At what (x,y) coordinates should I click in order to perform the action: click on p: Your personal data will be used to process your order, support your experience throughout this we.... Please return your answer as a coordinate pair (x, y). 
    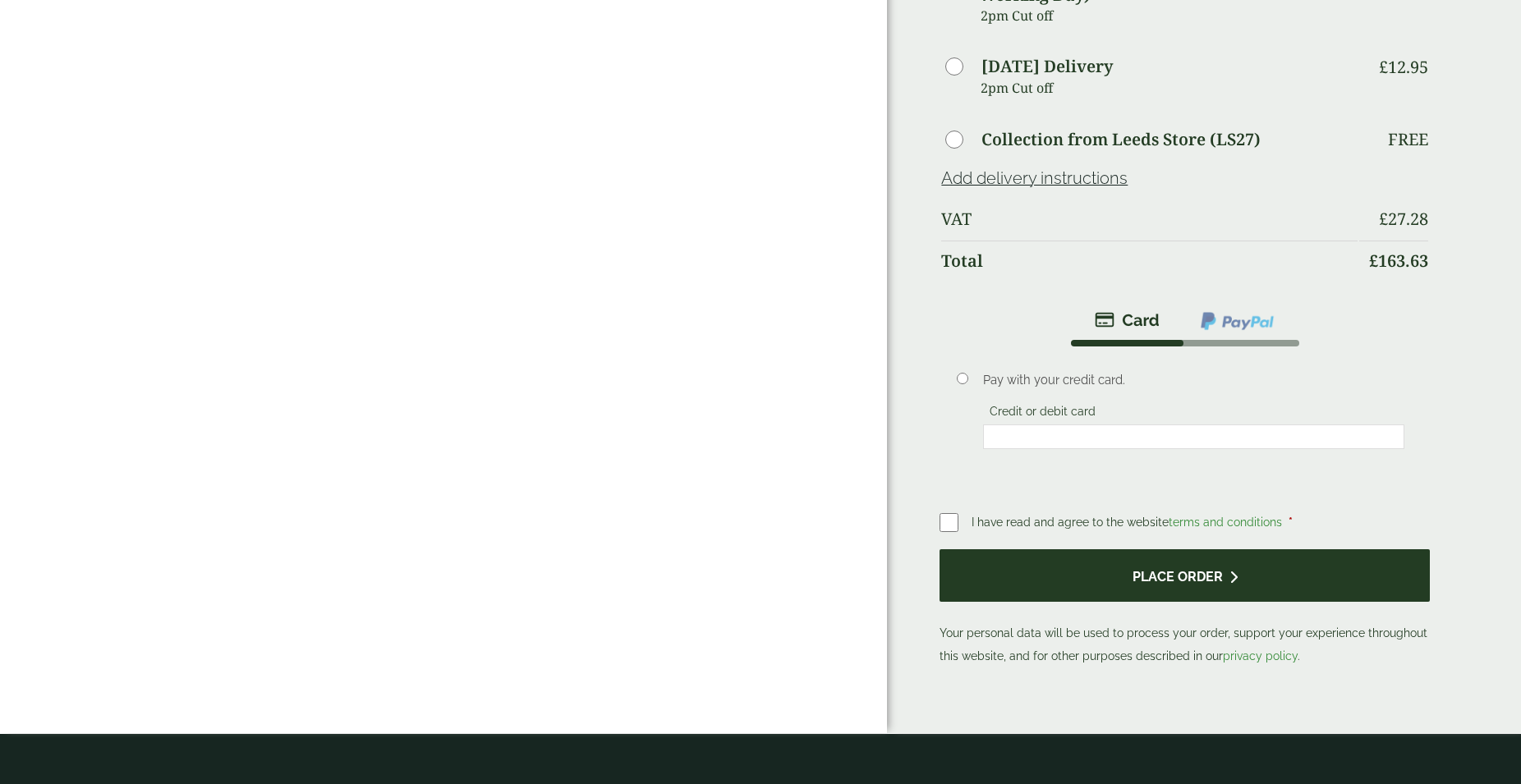
    Looking at the image, I should click on (1184, 609).